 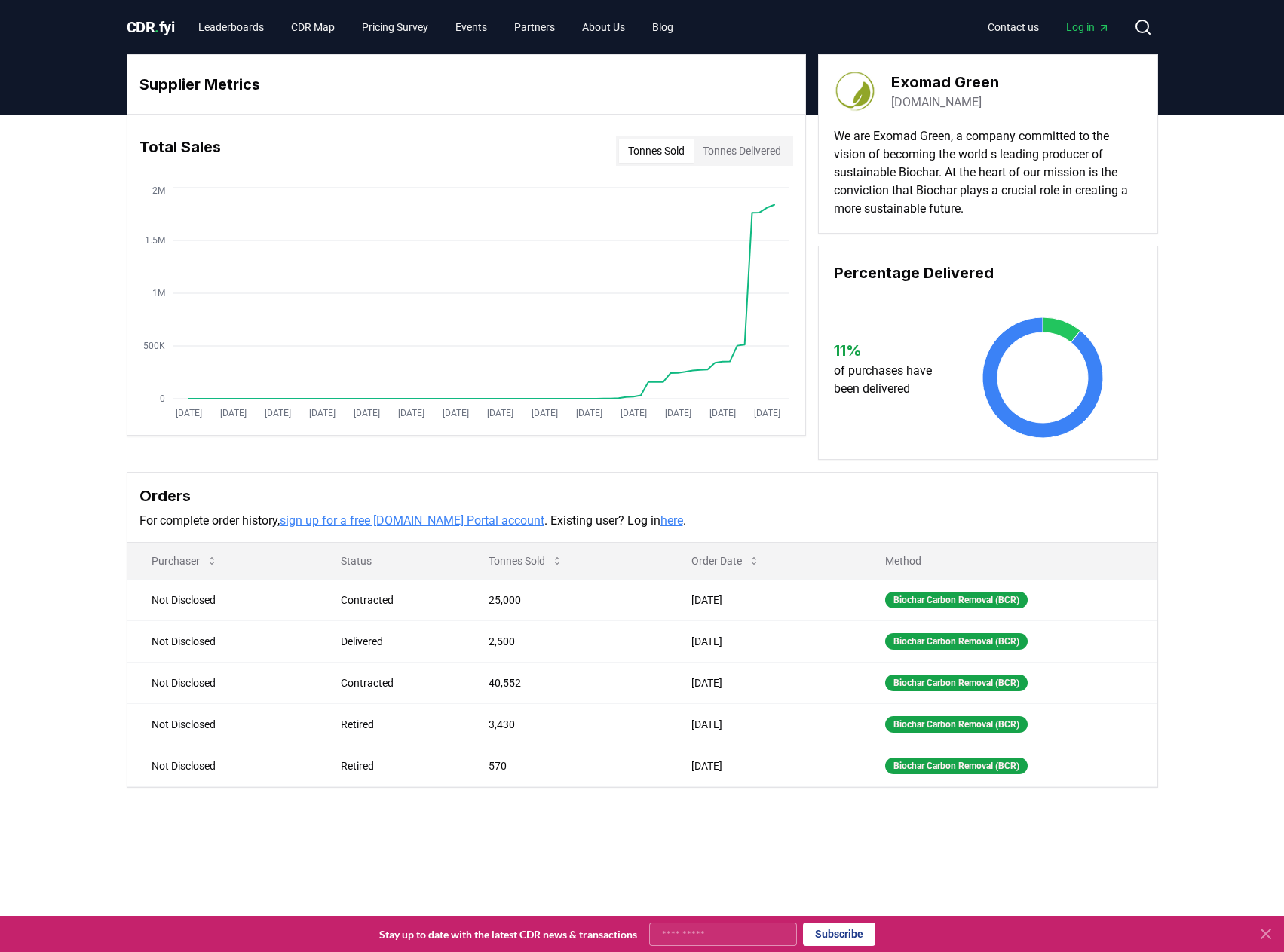 I want to click on button: Tonnes Delivered, so click(x=742, y=151).